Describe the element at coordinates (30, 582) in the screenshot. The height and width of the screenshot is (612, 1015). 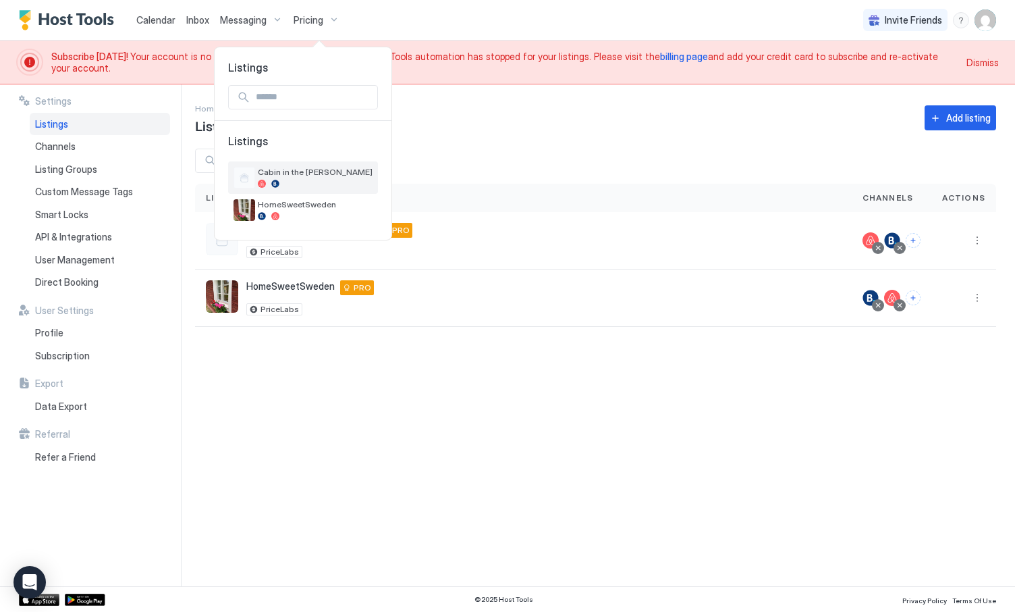
I see `div: Open Intercom Messenger` at that location.